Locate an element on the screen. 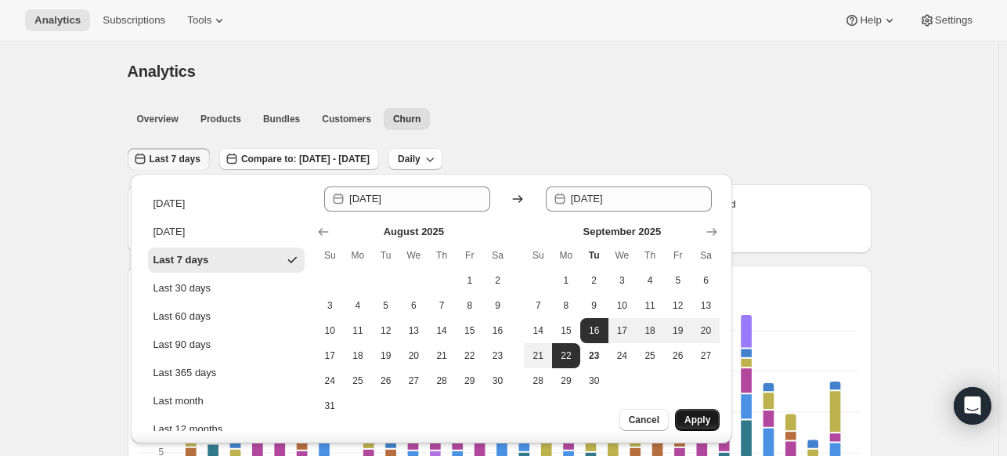 The height and width of the screenshot is (456, 1007). button: Saturday September 6 2025 is located at coordinates (707, 280).